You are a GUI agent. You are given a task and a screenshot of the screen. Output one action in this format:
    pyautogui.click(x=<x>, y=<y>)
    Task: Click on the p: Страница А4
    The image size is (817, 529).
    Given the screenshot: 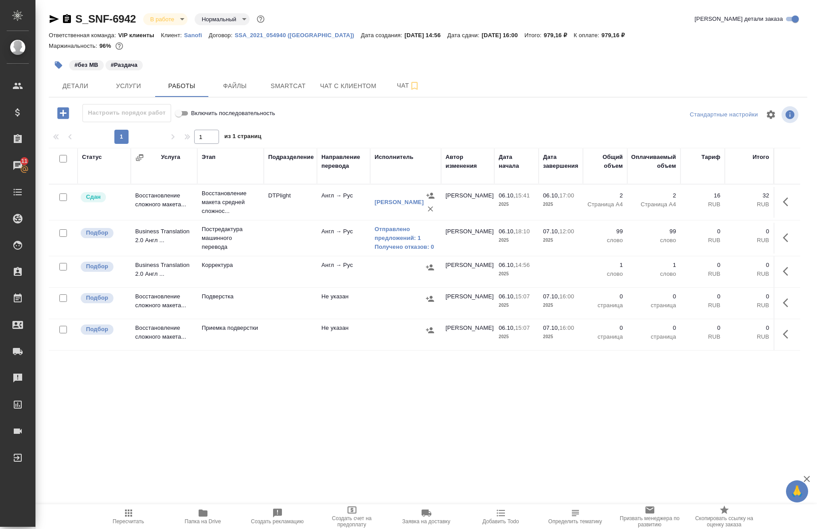 What is the action you would take?
    pyautogui.click(x=605, y=205)
    